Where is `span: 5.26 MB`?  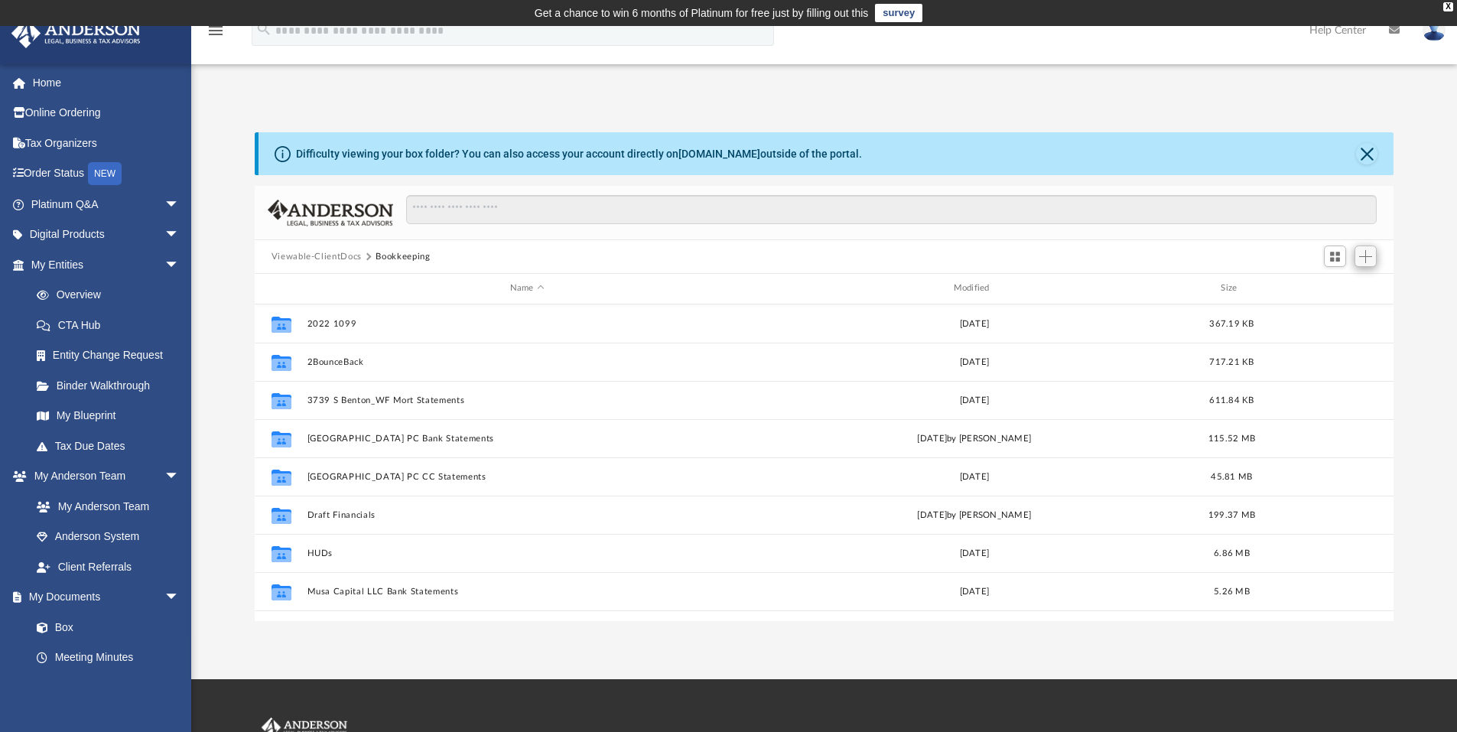
span: 5.26 MB is located at coordinates (1232, 591).